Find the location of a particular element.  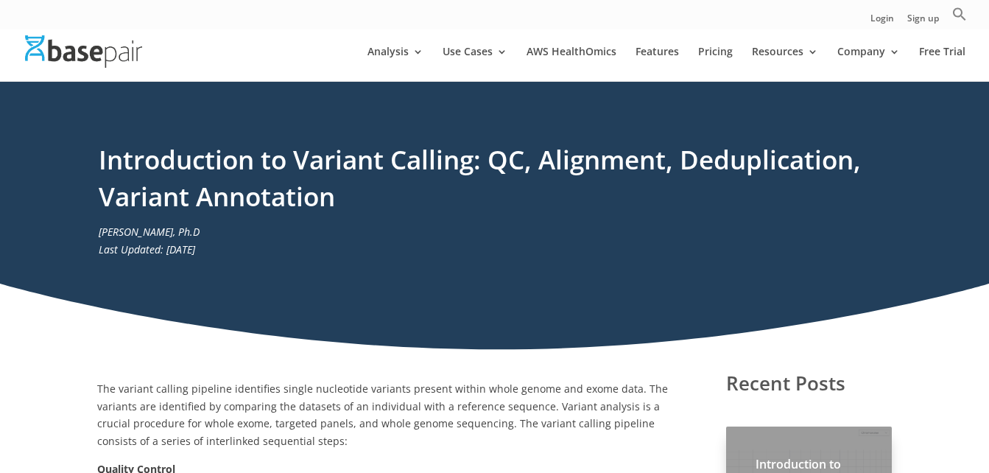

a: Features is located at coordinates (657, 63).